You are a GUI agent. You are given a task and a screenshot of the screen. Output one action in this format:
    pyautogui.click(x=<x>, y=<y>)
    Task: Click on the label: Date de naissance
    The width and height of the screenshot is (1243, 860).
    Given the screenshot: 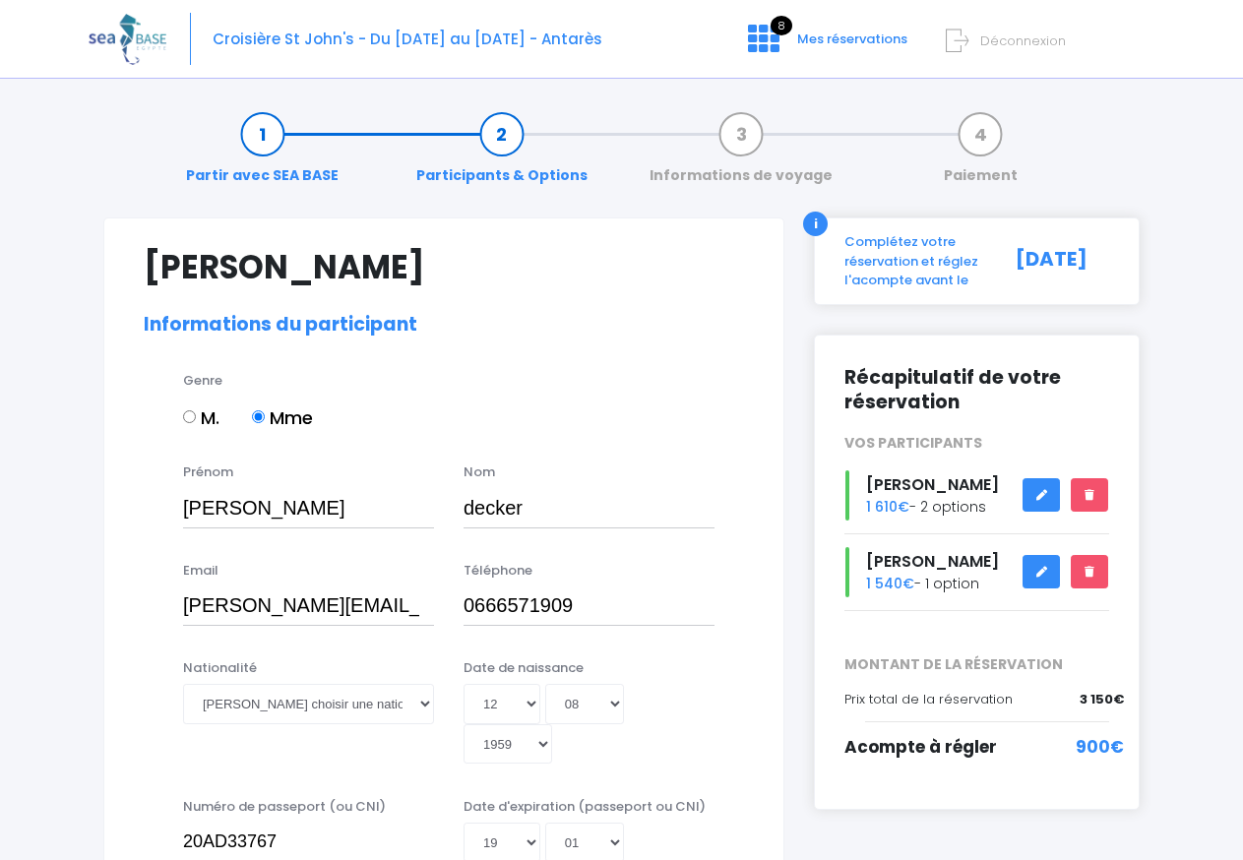 What is the action you would take?
    pyautogui.click(x=524, y=668)
    